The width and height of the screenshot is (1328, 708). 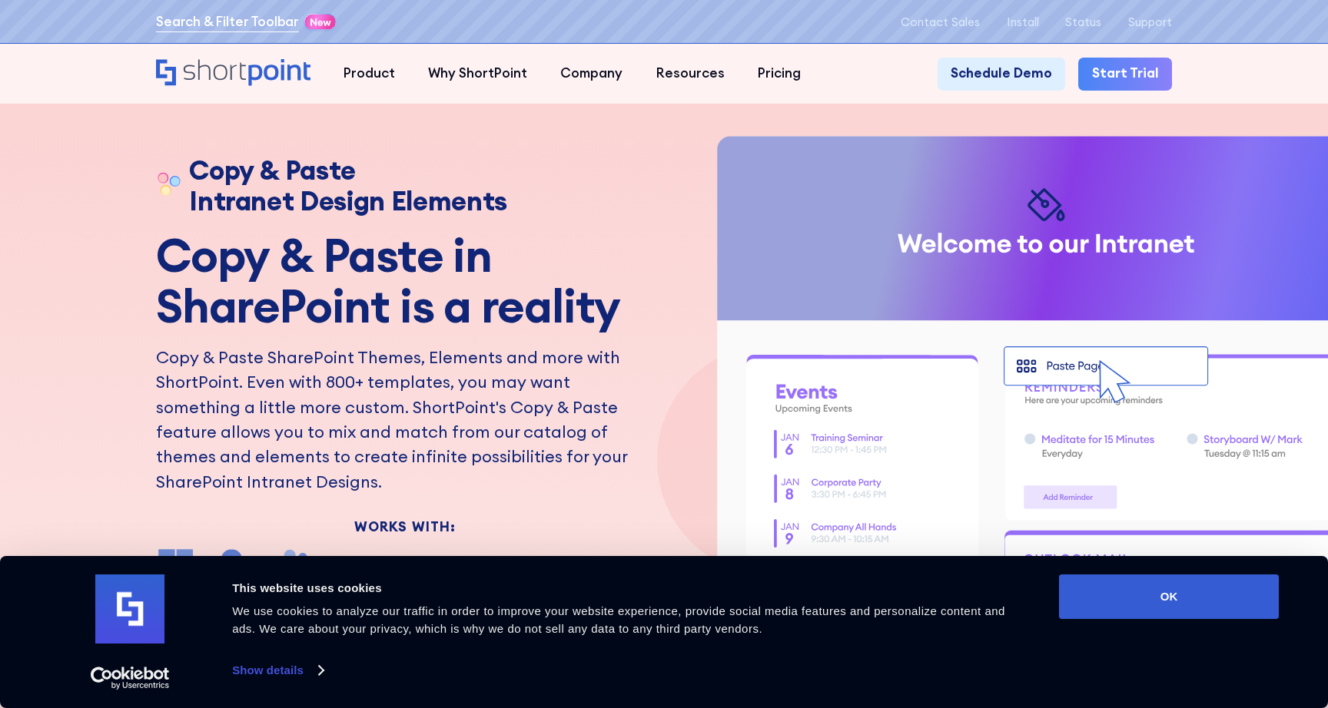 What do you see at coordinates (778, 74) in the screenshot?
I see `a: Pricing` at bounding box center [778, 74].